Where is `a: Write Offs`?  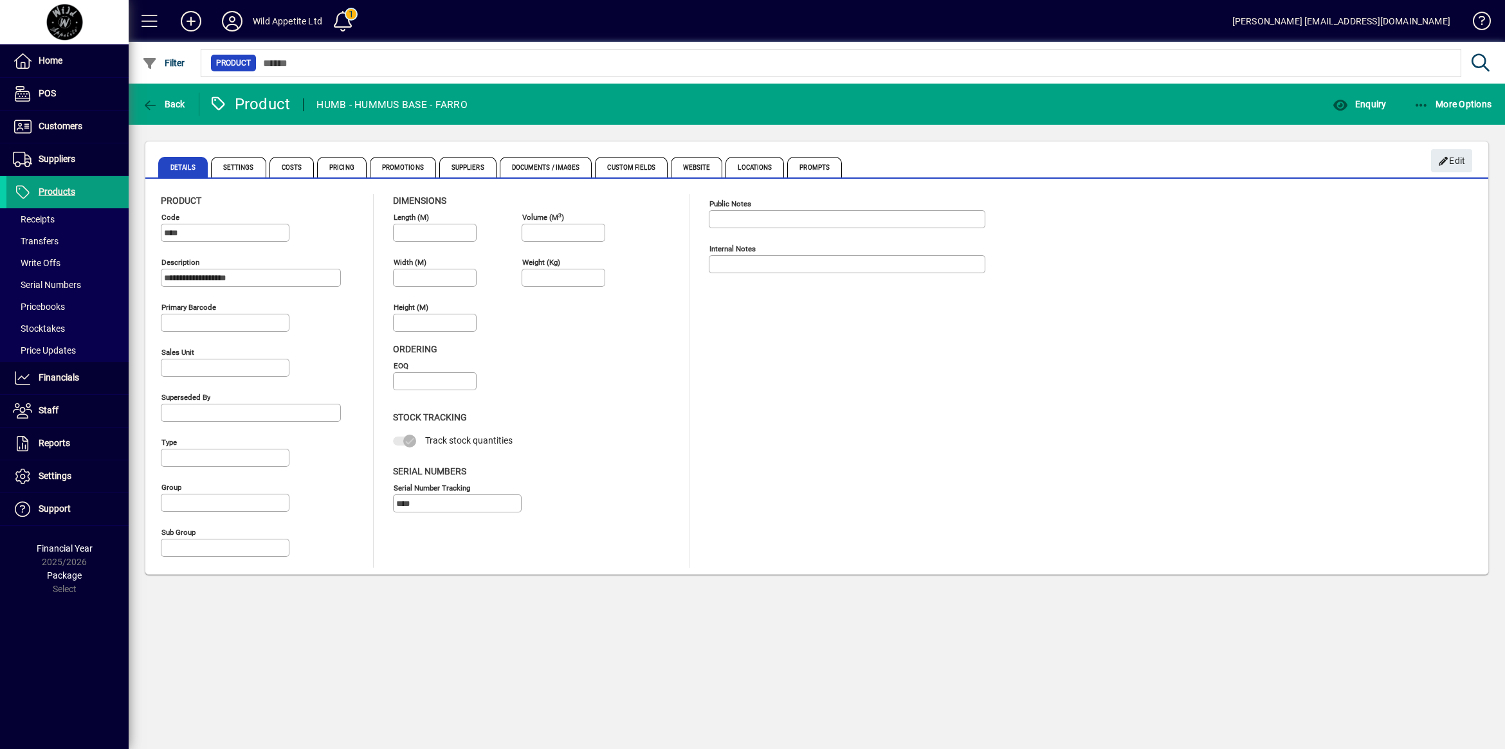
a: Write Offs is located at coordinates (68, 263).